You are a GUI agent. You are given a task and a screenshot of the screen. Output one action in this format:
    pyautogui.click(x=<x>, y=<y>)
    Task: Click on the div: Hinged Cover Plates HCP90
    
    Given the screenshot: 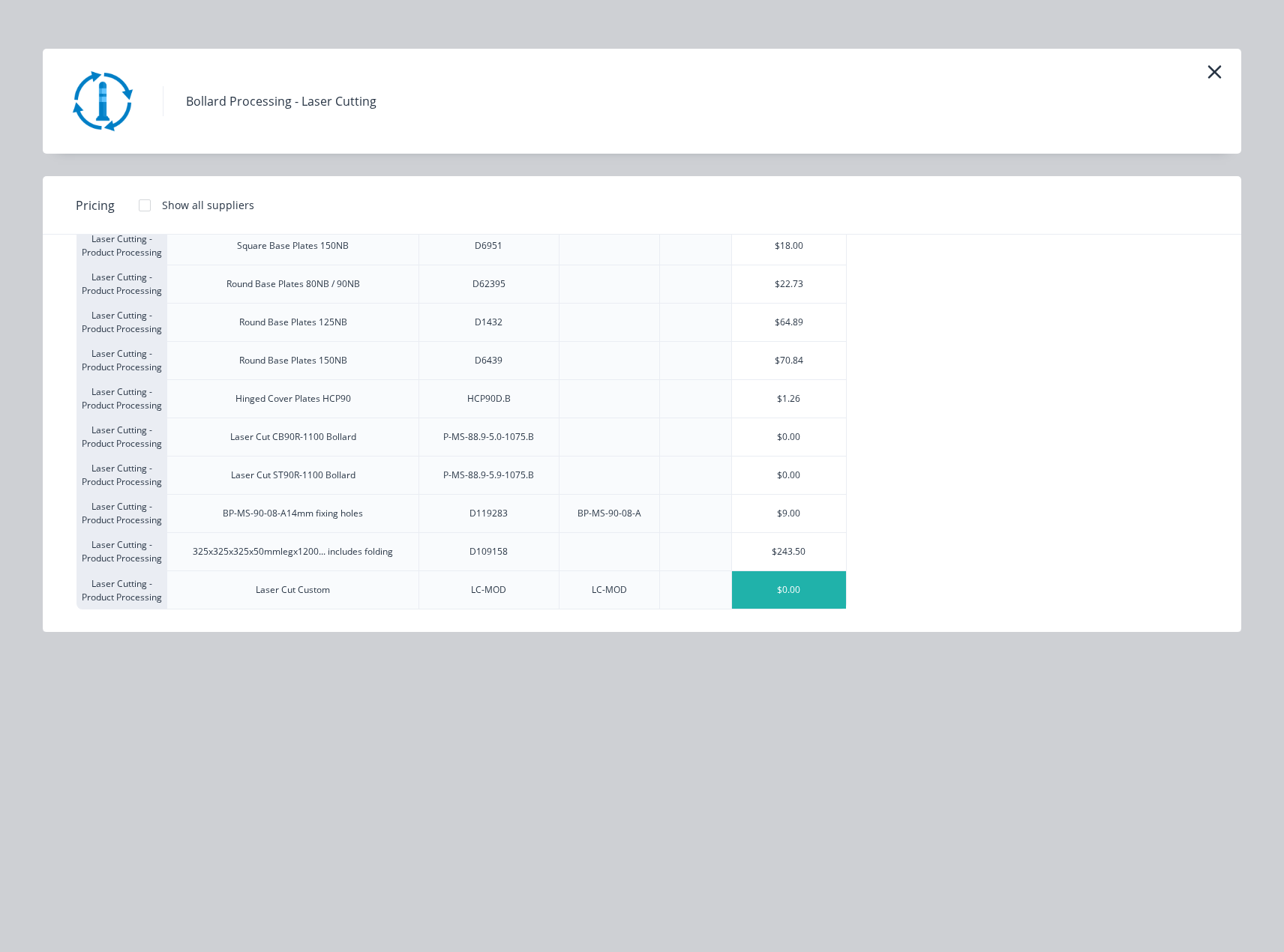 What is the action you would take?
    pyautogui.click(x=293, y=399)
    